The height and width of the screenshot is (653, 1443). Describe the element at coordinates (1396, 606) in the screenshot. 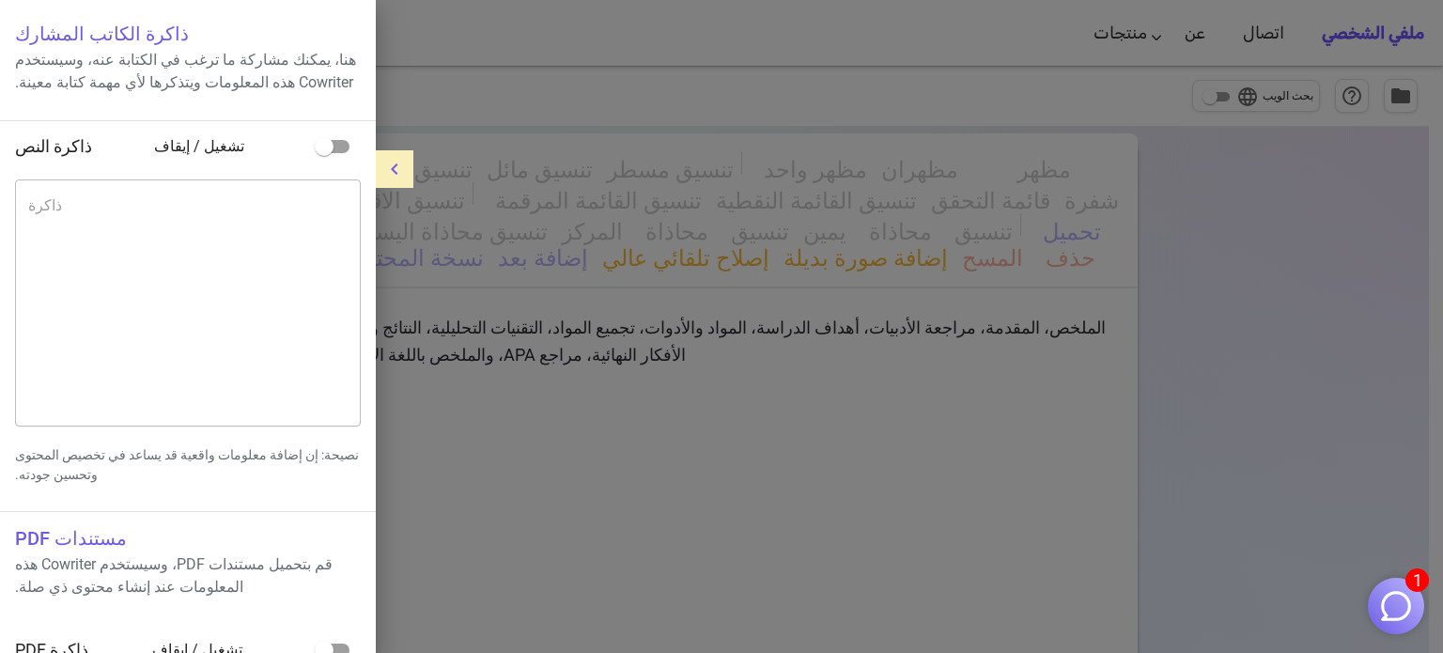

I see `img: إغلاق الدردشة` at that location.